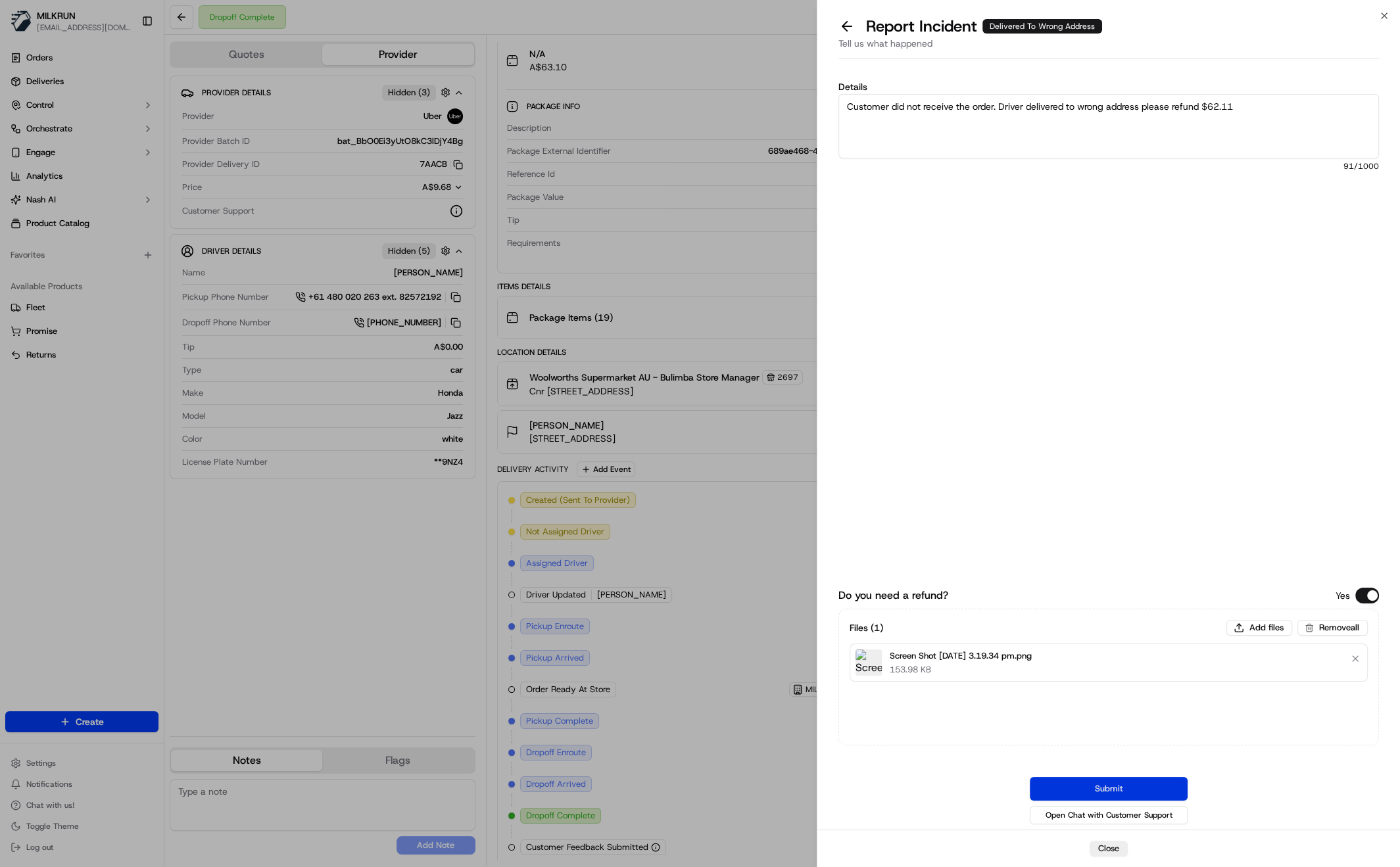 The width and height of the screenshot is (1400, 867). I want to click on span: API Documentation, so click(168, 198).